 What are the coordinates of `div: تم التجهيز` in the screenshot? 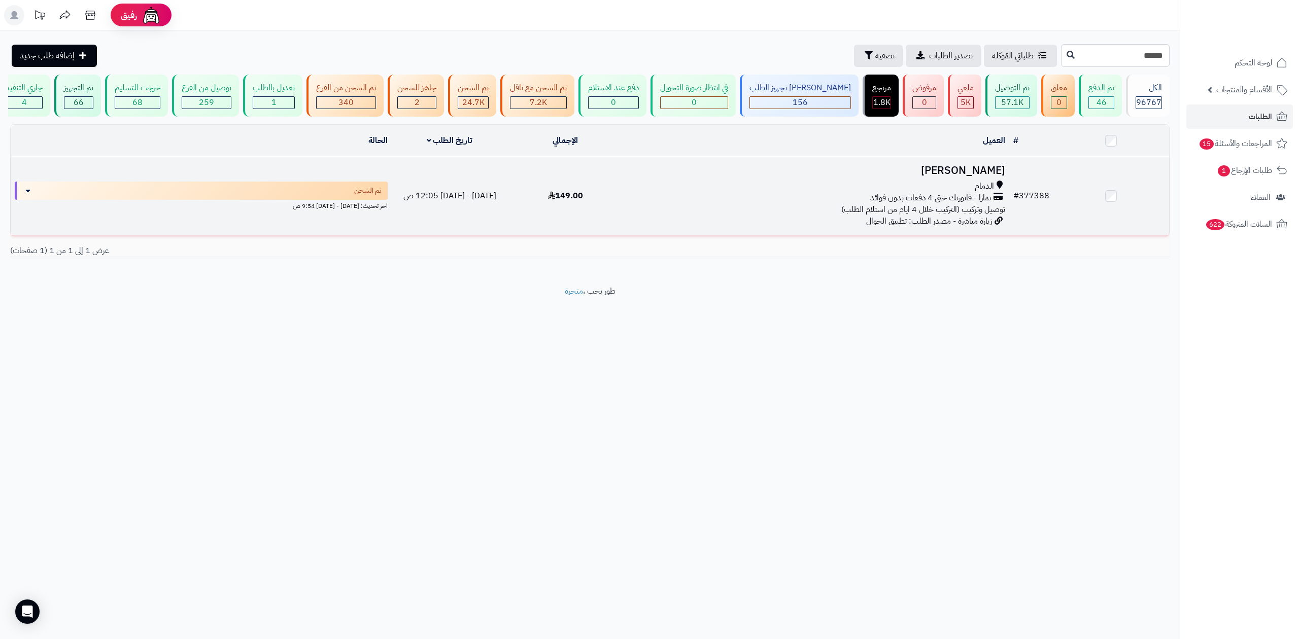 It's located at (79, 88).